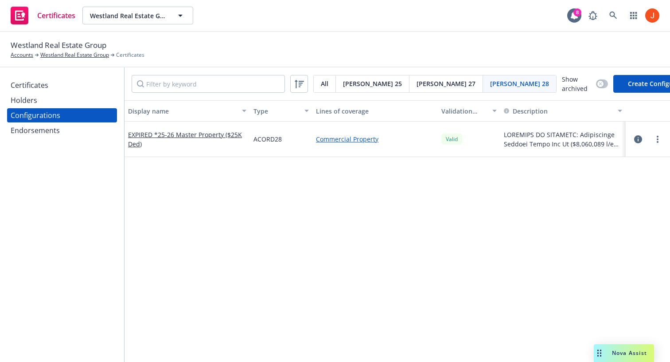  Describe the element at coordinates (558, 111) in the screenshot. I see `div: Toggle SortBy` at that location.